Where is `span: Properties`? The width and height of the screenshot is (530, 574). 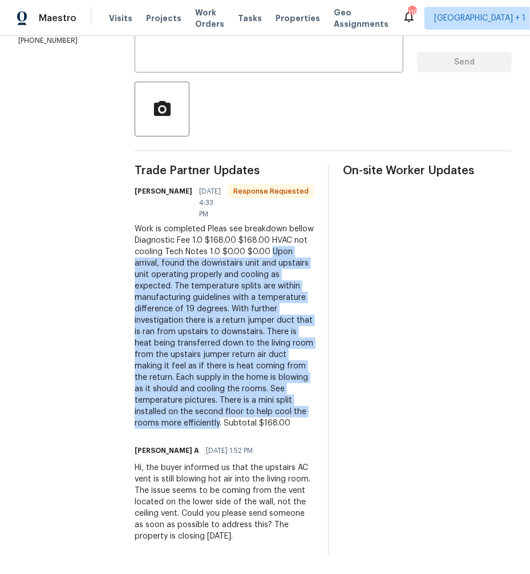 span: Properties is located at coordinates (298, 18).